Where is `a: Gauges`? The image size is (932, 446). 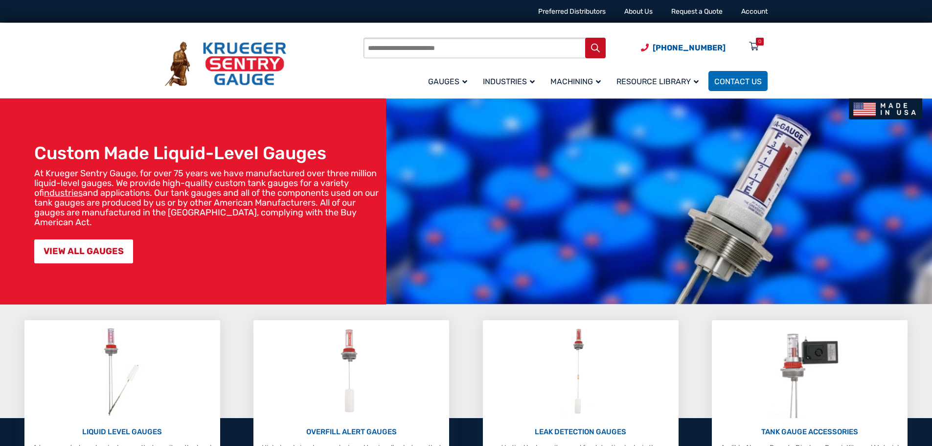
a: Gauges is located at coordinates (449, 81).